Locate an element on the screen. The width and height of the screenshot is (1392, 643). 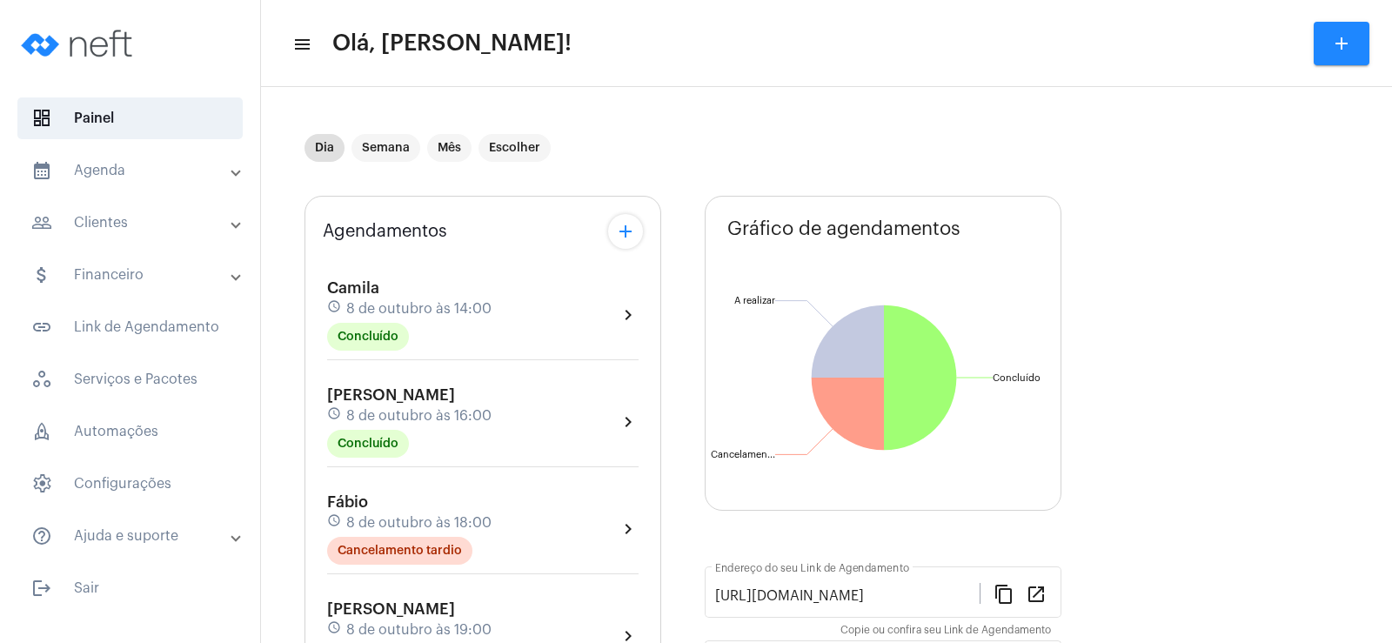
mat-panel-title: Agenda is located at coordinates (131, 171).